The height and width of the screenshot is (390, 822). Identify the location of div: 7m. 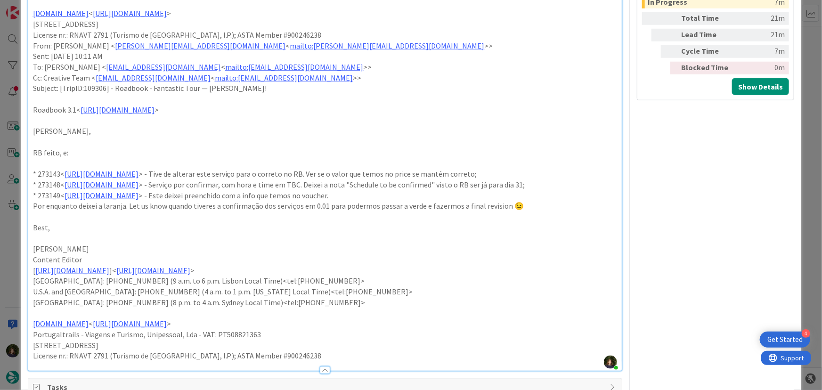
(761, 51).